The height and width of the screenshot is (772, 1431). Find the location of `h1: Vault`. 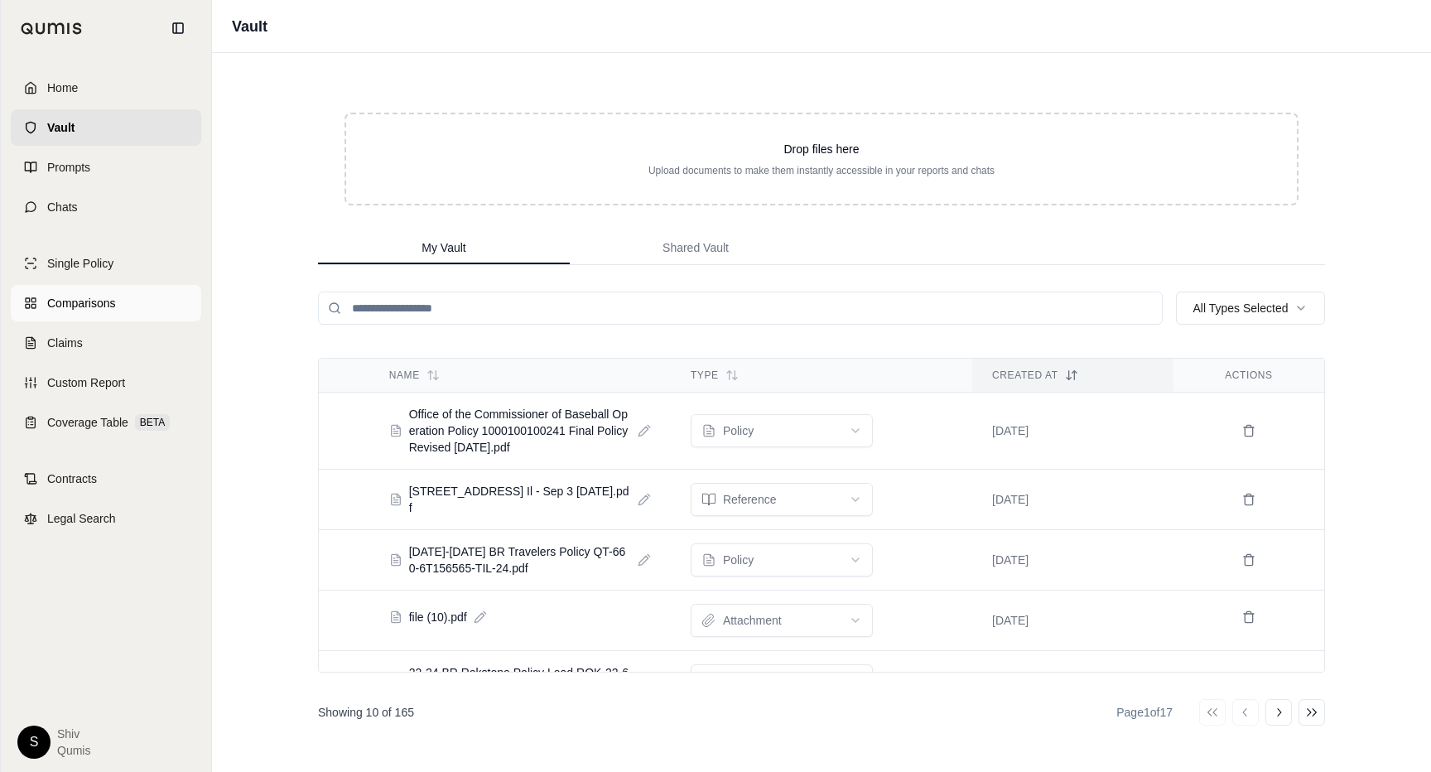

h1: Vault is located at coordinates (249, 26).